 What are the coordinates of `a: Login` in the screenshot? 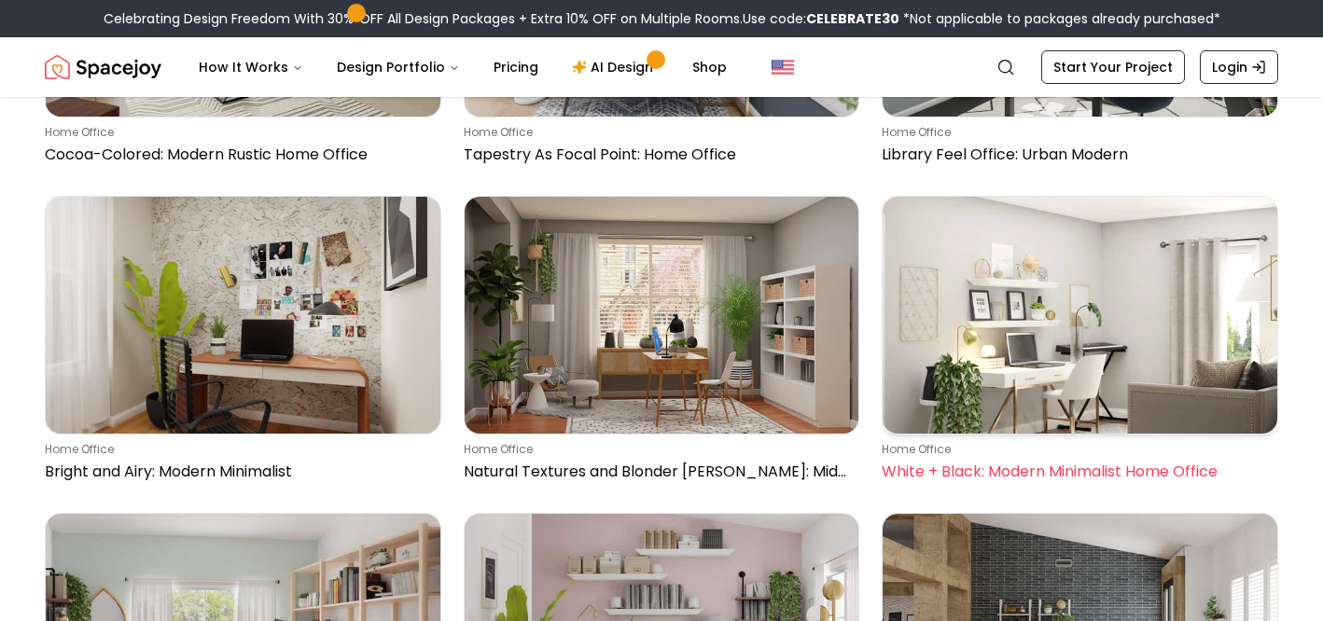 It's located at (1239, 67).